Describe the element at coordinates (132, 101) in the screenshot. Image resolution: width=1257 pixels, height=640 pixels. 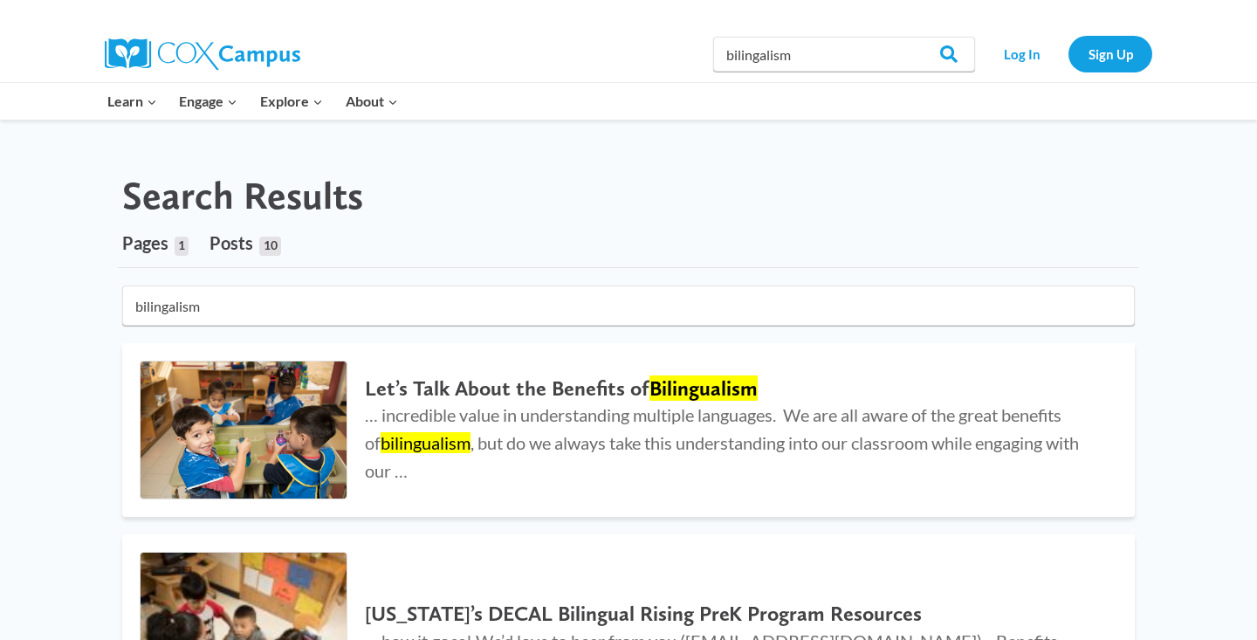
I see `span: Learn` at that location.